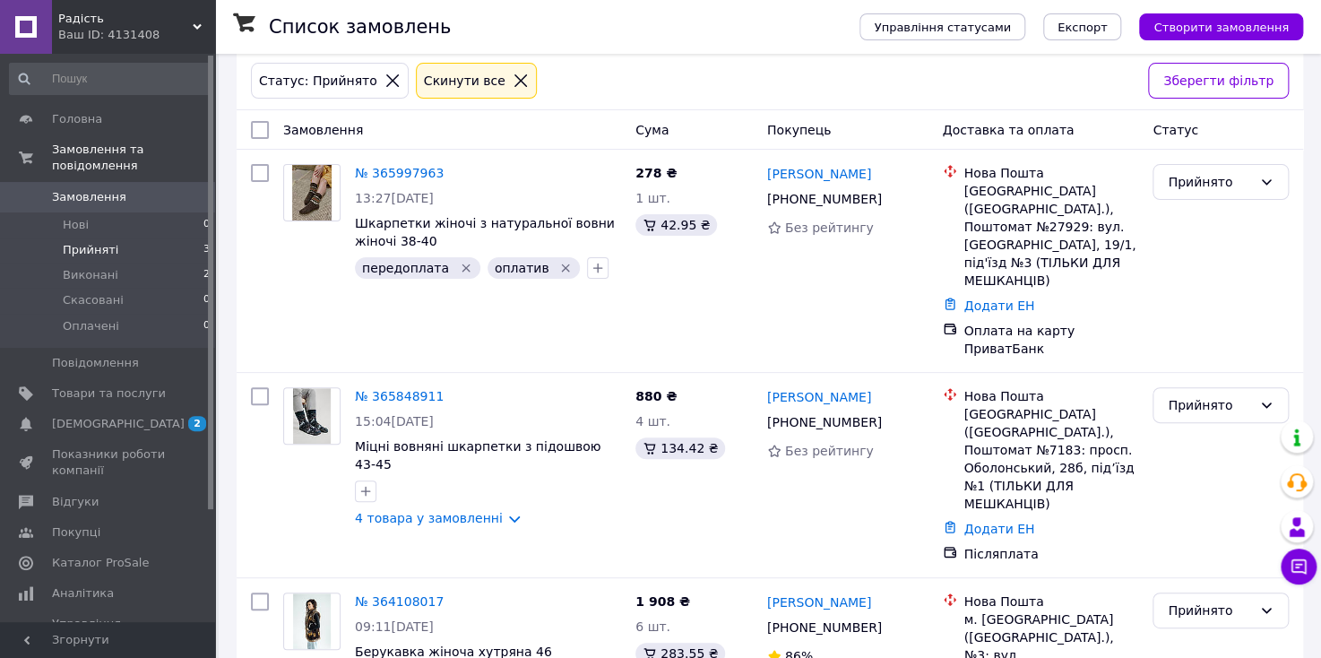  I want to click on span: Доставка та оплата, so click(1008, 130).